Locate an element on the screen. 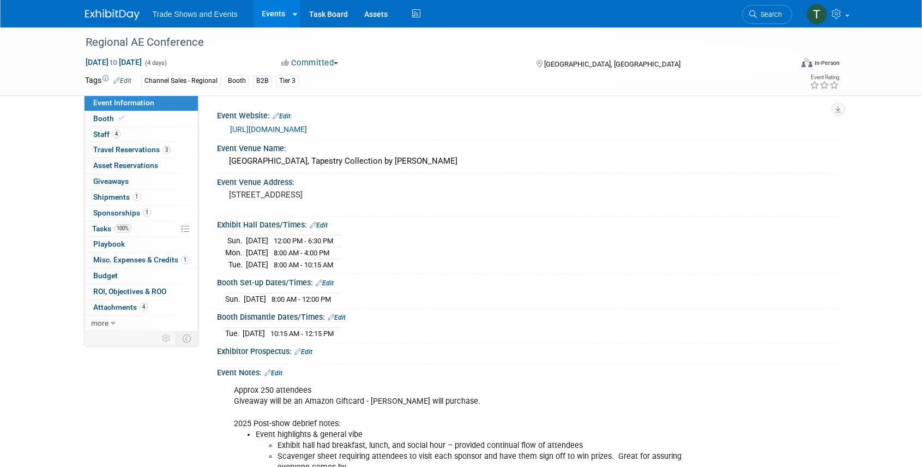 The height and width of the screenshot is (467, 922). div: Event Venue Name: is located at coordinates (527, 147).